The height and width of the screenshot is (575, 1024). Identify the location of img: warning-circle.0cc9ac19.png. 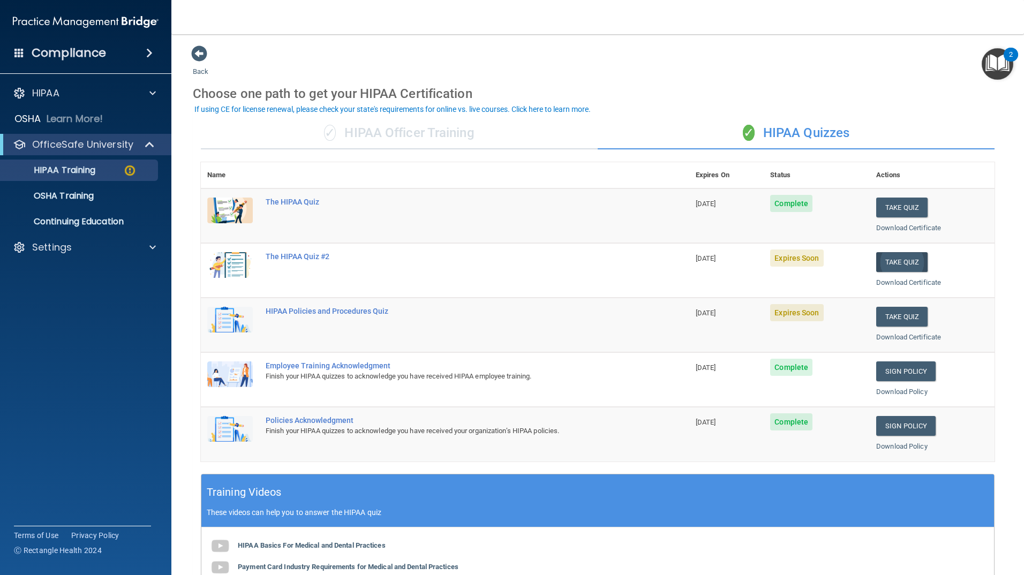
(130, 170).